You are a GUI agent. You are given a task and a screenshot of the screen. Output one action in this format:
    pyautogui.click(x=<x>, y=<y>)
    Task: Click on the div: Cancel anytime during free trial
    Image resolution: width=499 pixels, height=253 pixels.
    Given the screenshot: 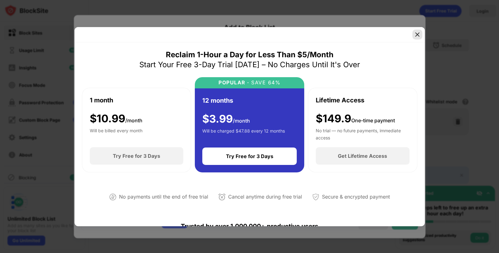 What is the action you would take?
    pyautogui.click(x=265, y=197)
    